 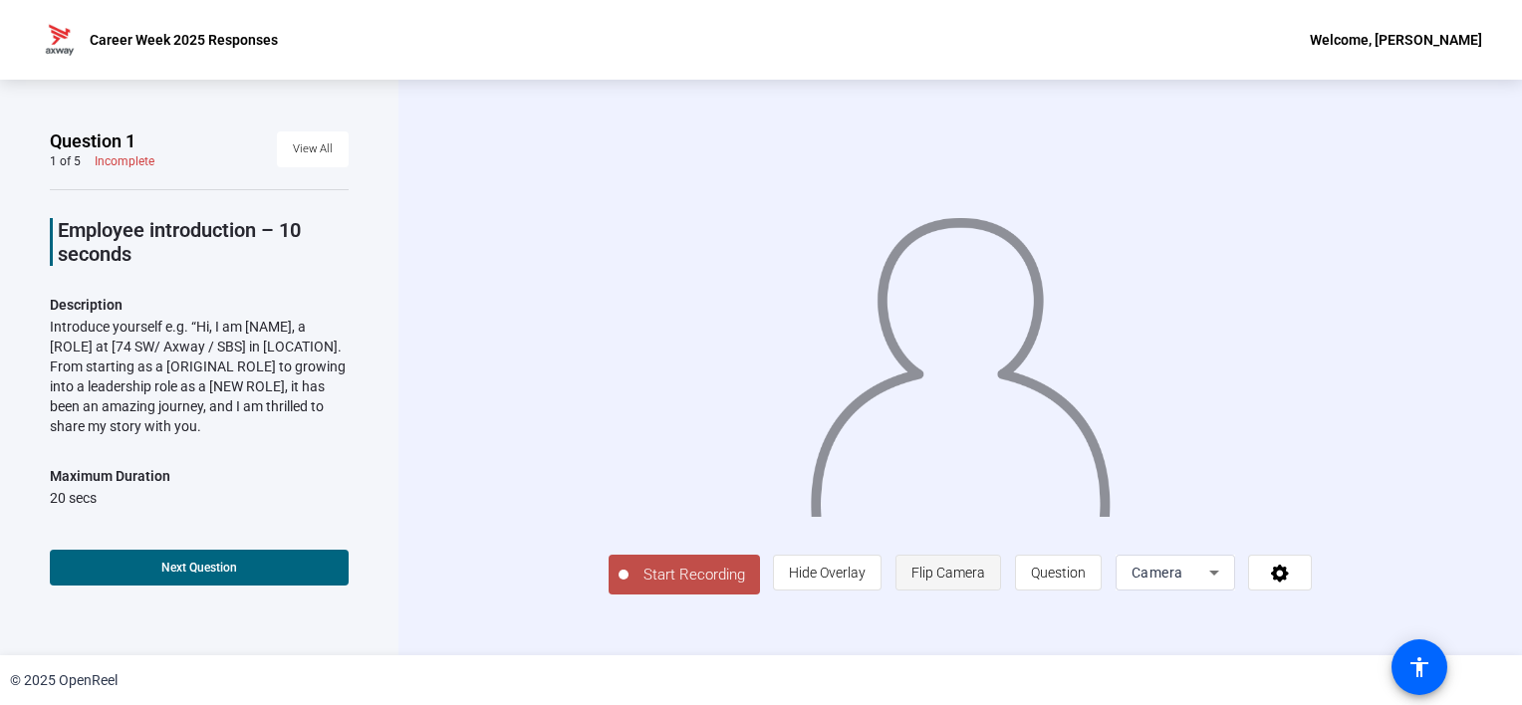 I want to click on button: Start Recording, so click(x=684, y=575).